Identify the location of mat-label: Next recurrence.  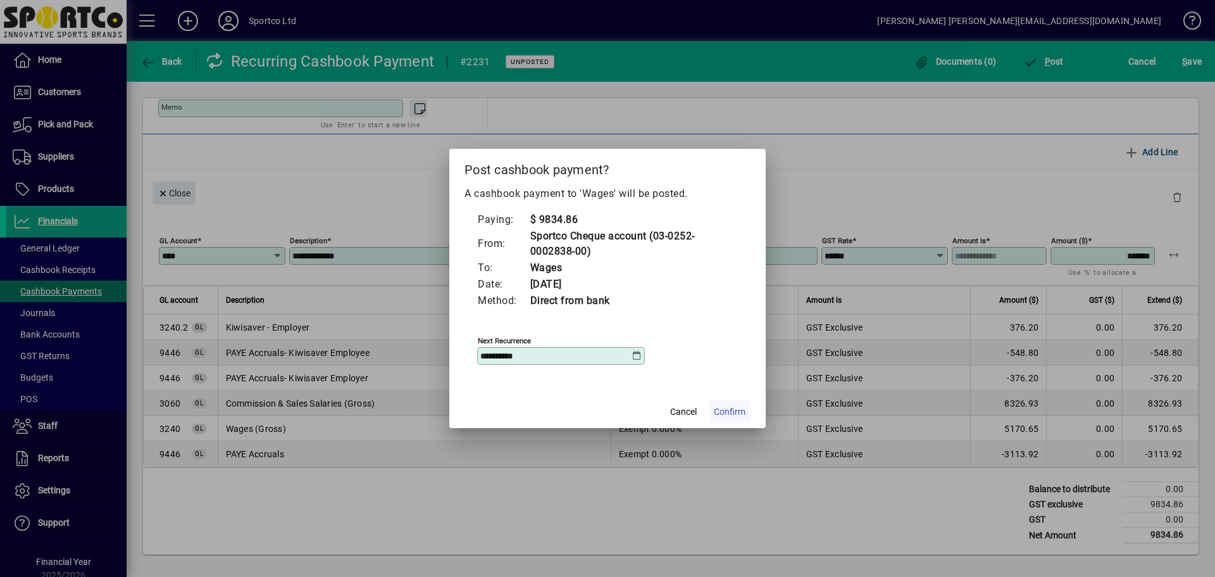
(505, 341).